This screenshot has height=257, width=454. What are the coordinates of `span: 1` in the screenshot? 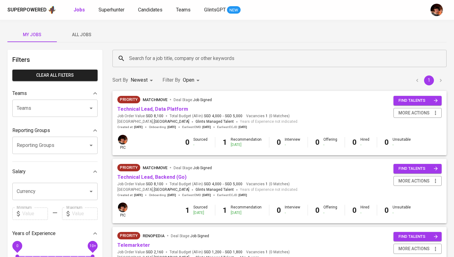 It's located at (266, 184).